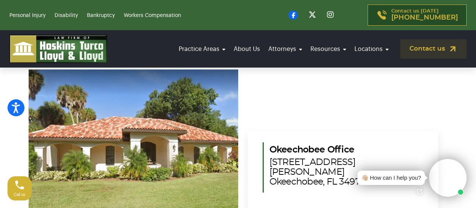  What do you see at coordinates (58, 49) in the screenshot?
I see `img: logo` at bounding box center [58, 49].